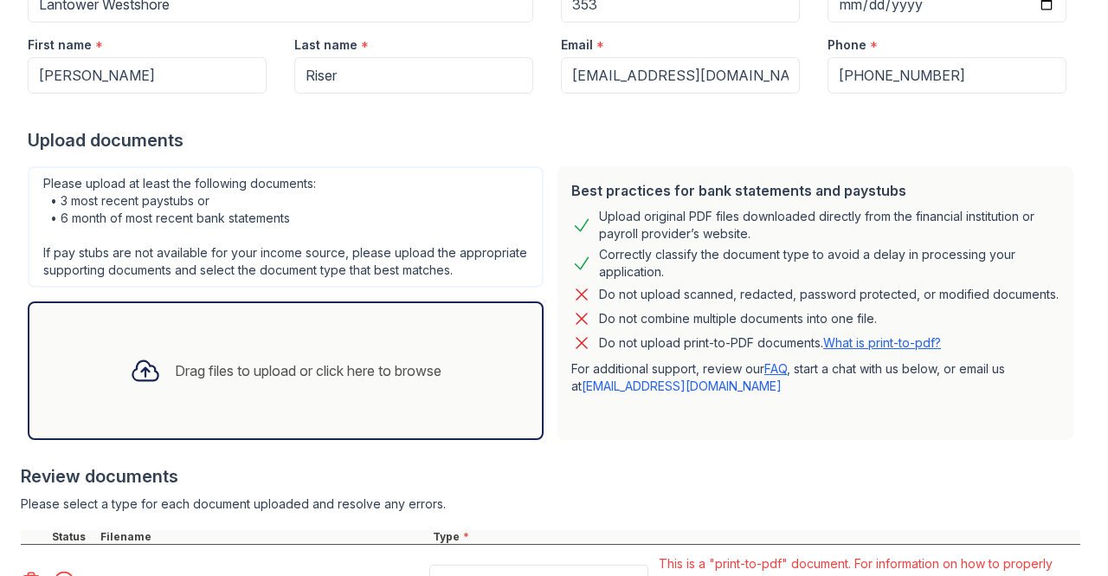 The height and width of the screenshot is (576, 1108). What do you see at coordinates (73, 537) in the screenshot?
I see `div: Status` at bounding box center [73, 537].